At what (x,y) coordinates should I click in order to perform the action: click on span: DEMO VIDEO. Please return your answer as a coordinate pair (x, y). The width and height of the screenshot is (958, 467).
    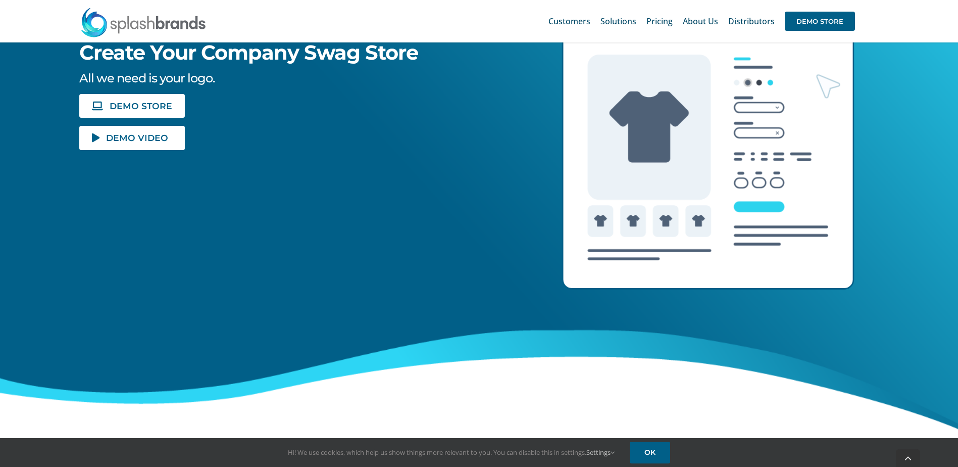
    Looking at the image, I should click on (137, 137).